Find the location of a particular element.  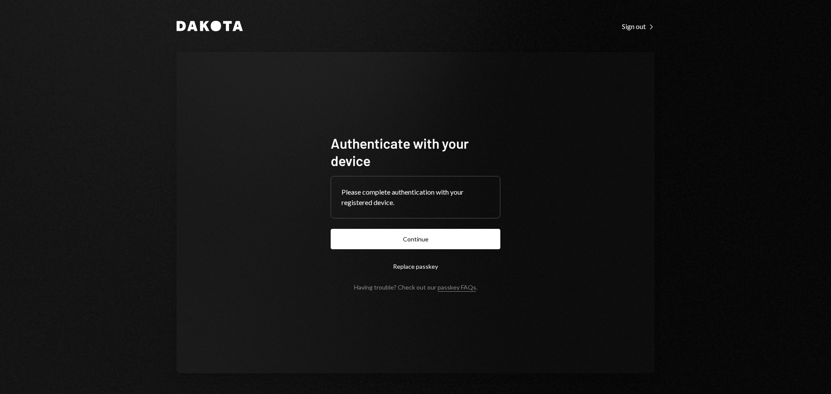

button: Continue is located at coordinates (416, 239).